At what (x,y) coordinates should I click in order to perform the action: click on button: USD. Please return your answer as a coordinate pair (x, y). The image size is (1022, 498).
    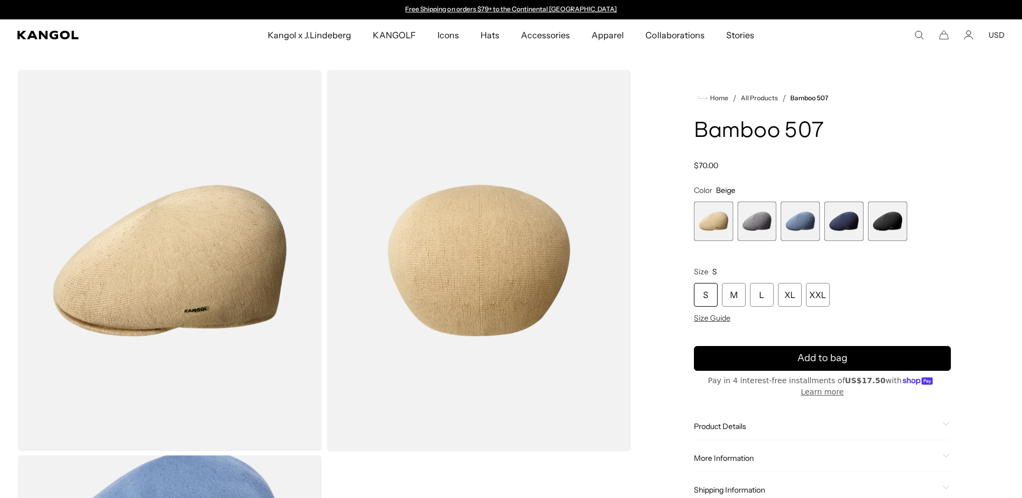
    Looking at the image, I should click on (997, 35).